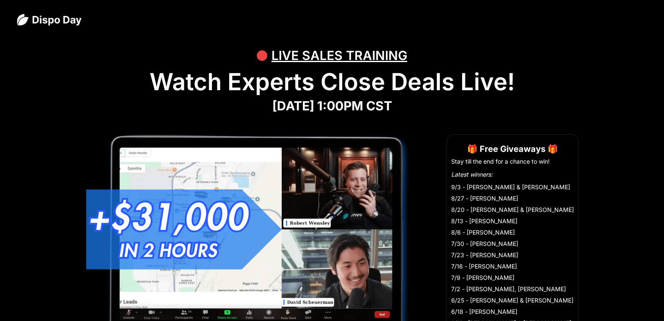 This screenshot has width=664, height=321. What do you see at coordinates (472, 174) in the screenshot?
I see `em: Latest winners:` at bounding box center [472, 174].